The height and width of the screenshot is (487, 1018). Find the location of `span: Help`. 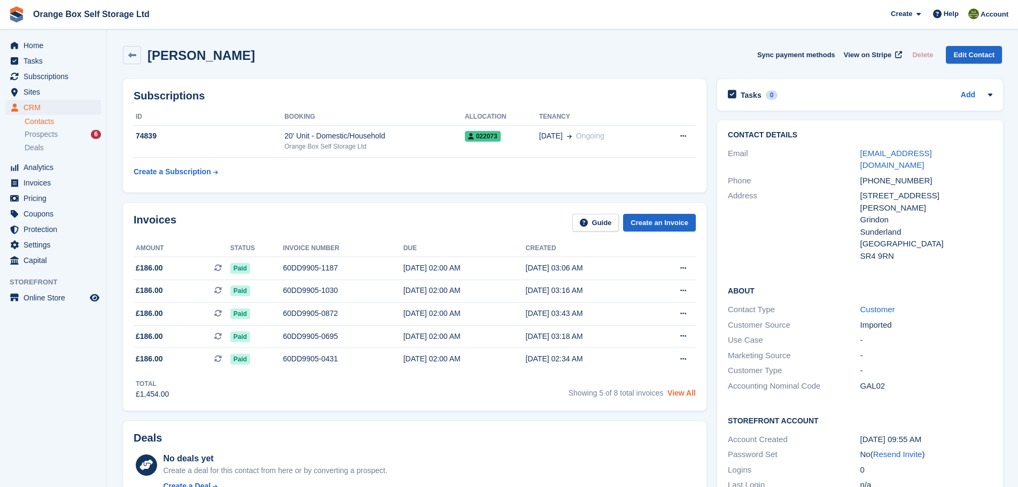

span: Help is located at coordinates (951, 14).